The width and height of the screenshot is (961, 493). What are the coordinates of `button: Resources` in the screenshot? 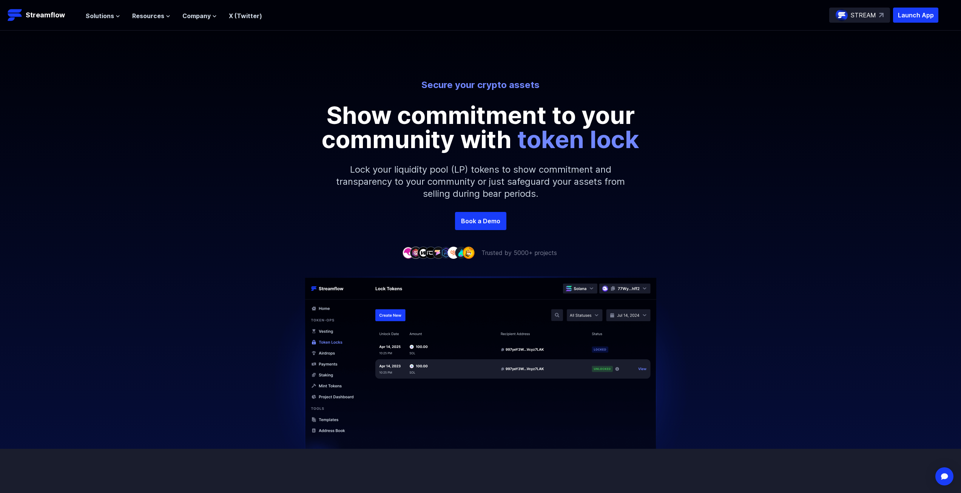 It's located at (151, 16).